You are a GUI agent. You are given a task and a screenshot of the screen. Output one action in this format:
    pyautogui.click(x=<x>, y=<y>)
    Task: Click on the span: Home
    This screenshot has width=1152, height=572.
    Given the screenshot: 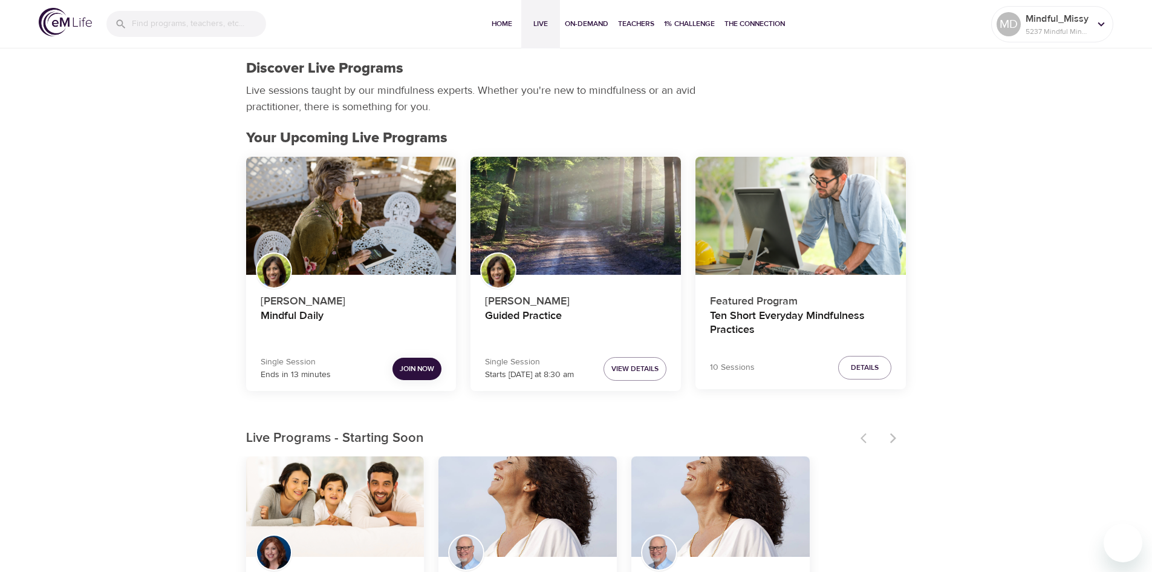 What is the action you would take?
    pyautogui.click(x=502, y=24)
    